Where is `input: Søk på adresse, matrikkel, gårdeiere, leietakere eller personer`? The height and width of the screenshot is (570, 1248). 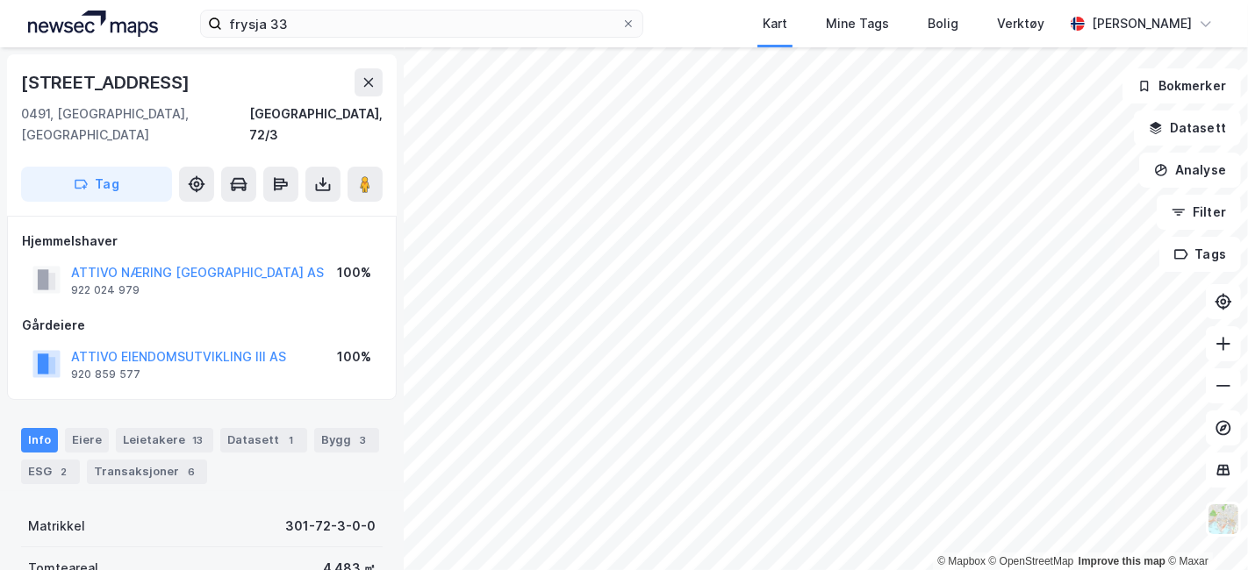 input: Søk på adresse, matrikkel, gårdeiere, leietakere eller personer is located at coordinates (421, 24).